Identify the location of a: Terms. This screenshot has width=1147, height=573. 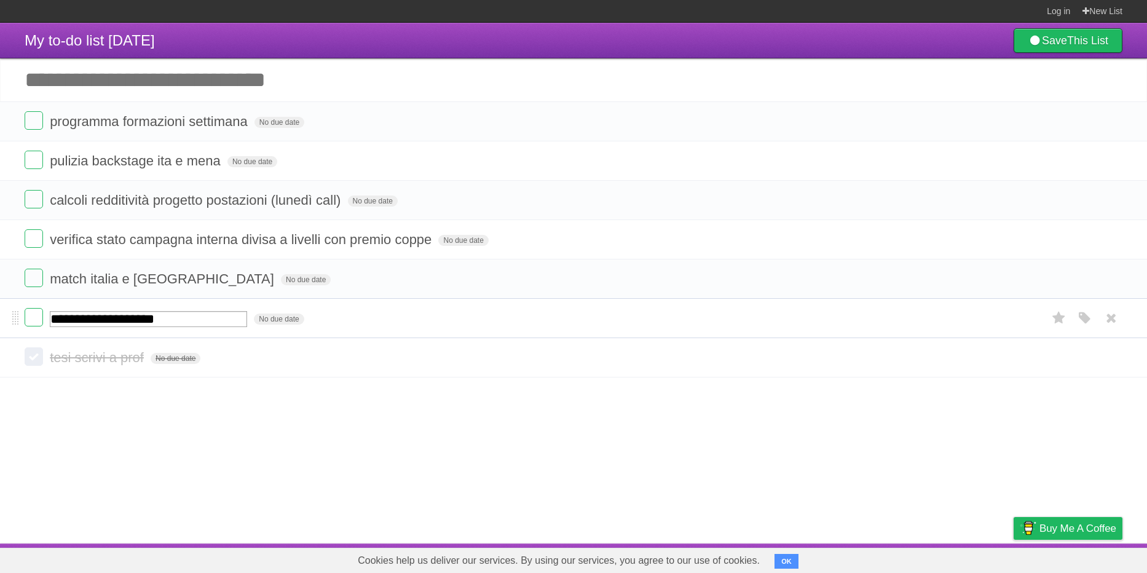
(970, 558).